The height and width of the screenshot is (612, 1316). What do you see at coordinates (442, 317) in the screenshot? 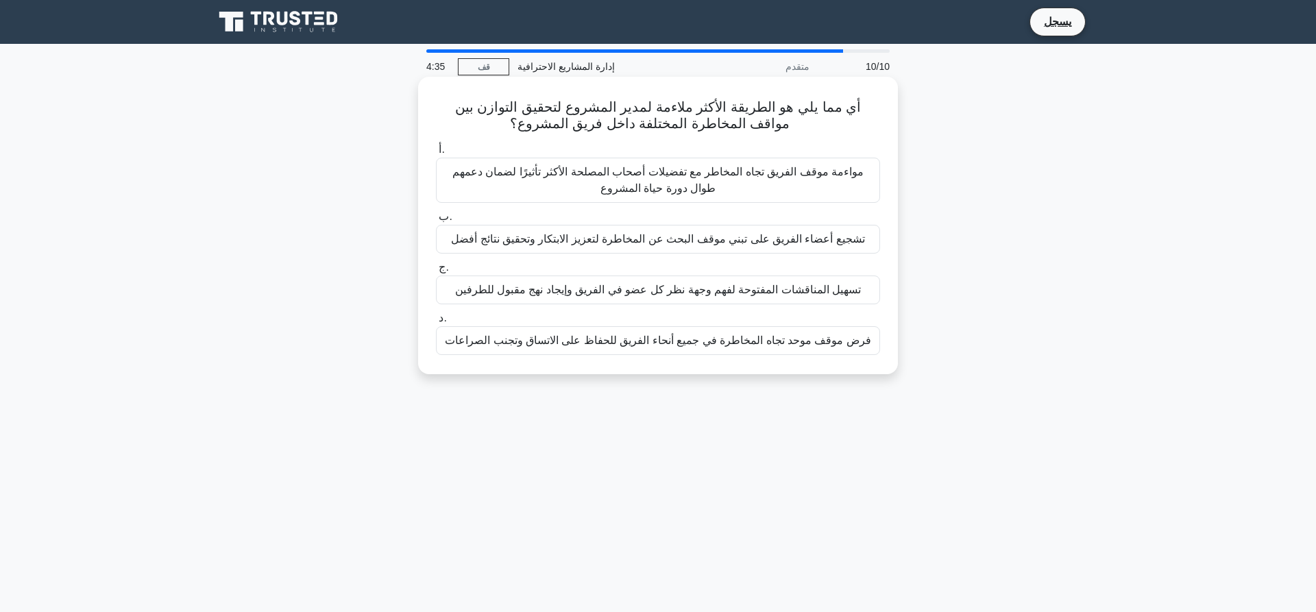
I see `font: د.` at bounding box center [442, 317].